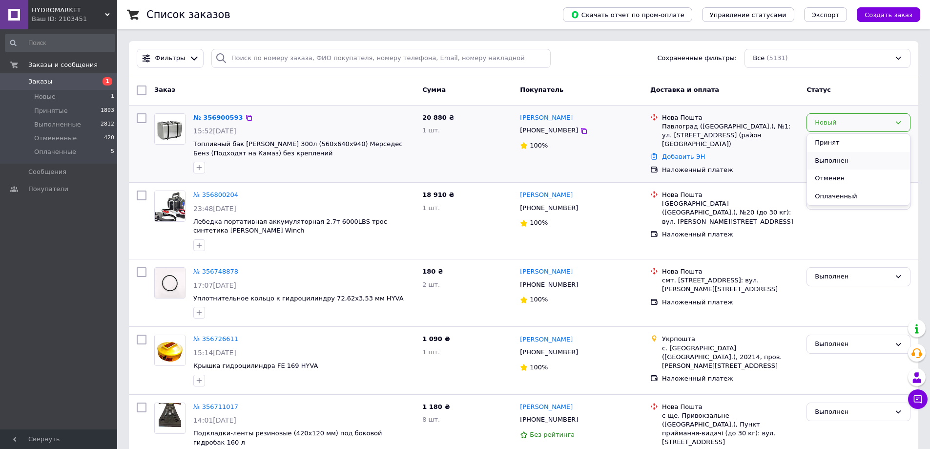 This screenshot has height=449, width=930. Describe the element at coordinates (858, 161) in the screenshot. I see `li: Выполнен` at that location.